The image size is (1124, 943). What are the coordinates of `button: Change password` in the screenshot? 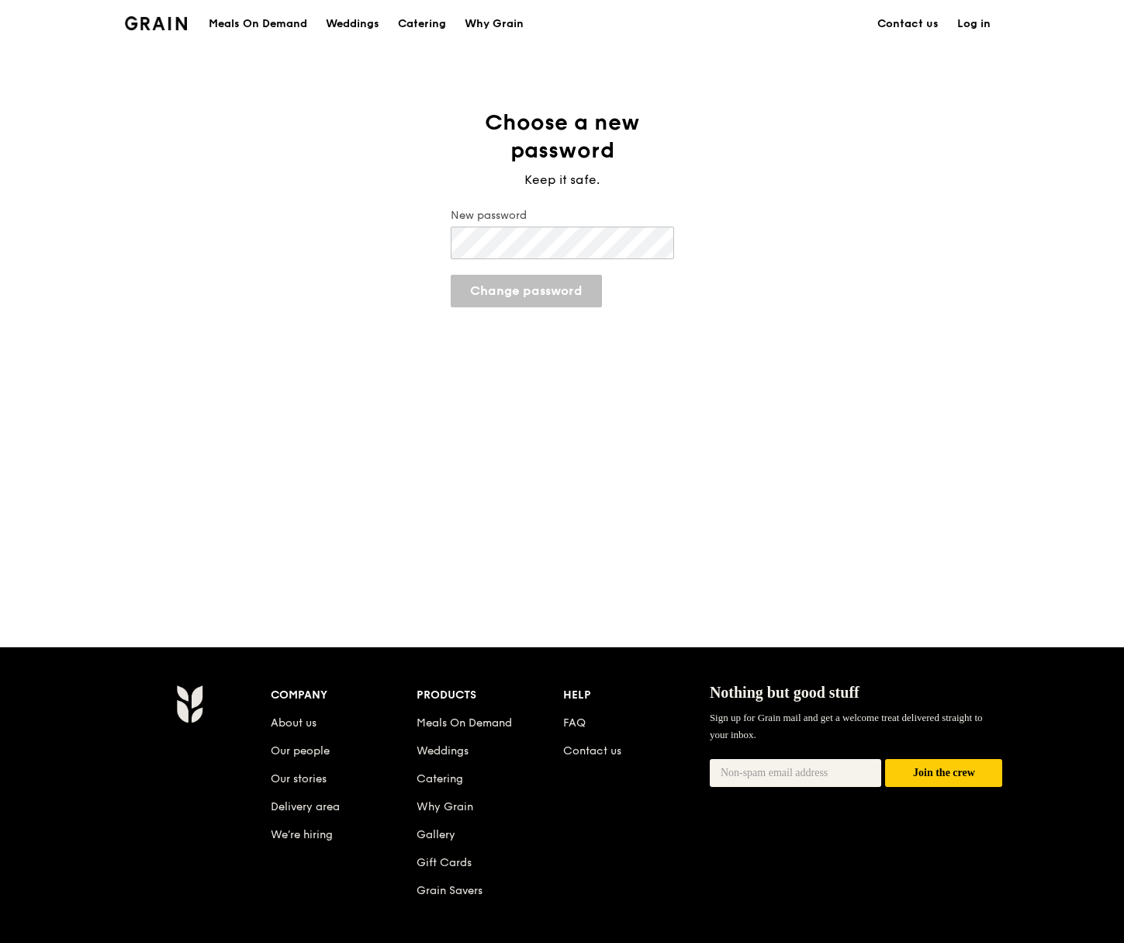 It's located at (526, 291).